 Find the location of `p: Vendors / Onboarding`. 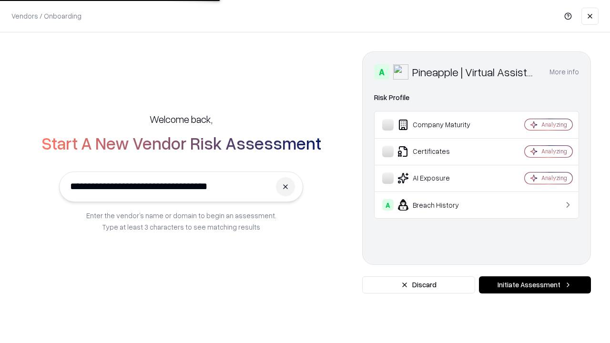

p: Vendors / Onboarding is located at coordinates (46, 16).